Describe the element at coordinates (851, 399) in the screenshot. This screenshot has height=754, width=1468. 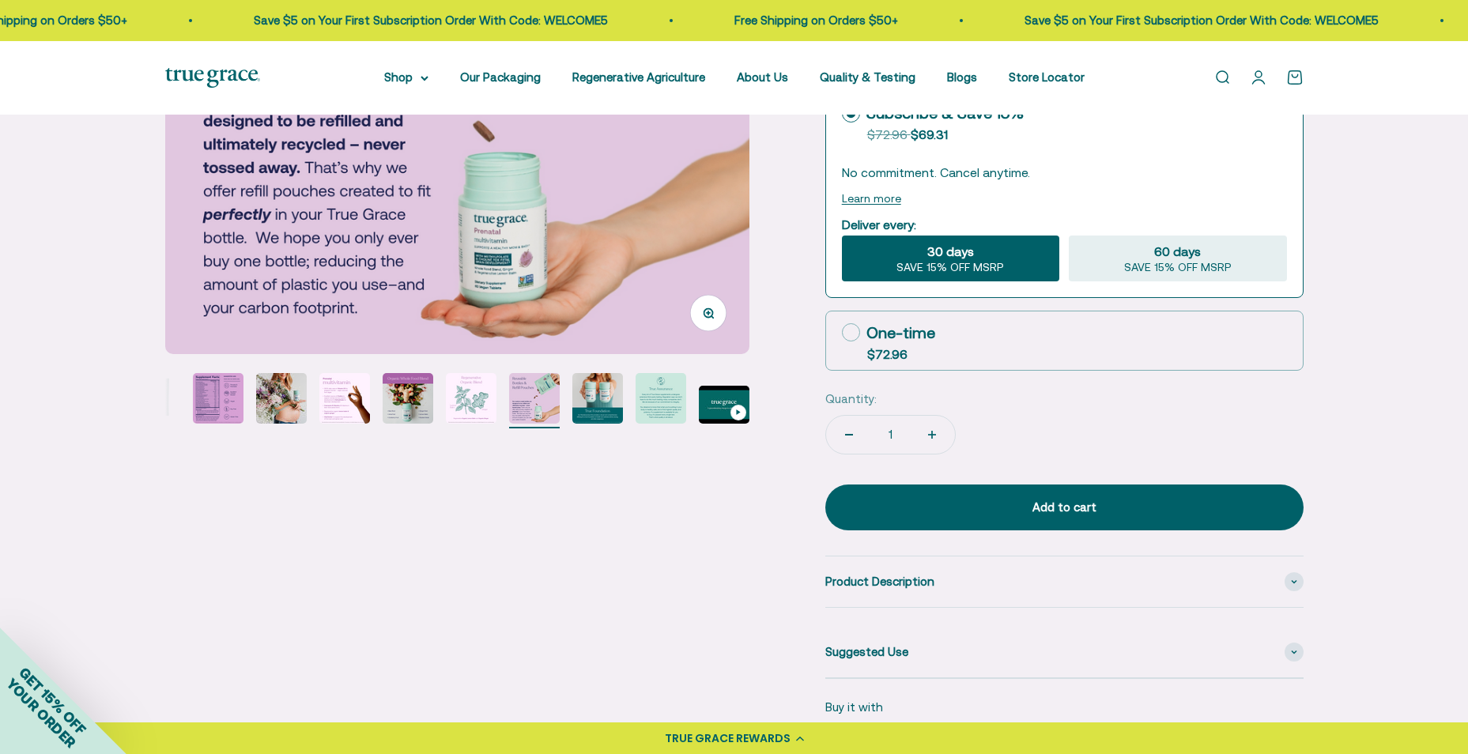
I see `label: Quantity:` at that location.